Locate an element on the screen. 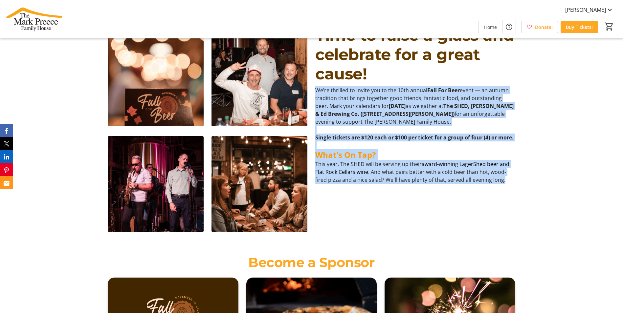 This screenshot has width=623, height=313. strong: What's On Tap? is located at coordinates (345, 155).